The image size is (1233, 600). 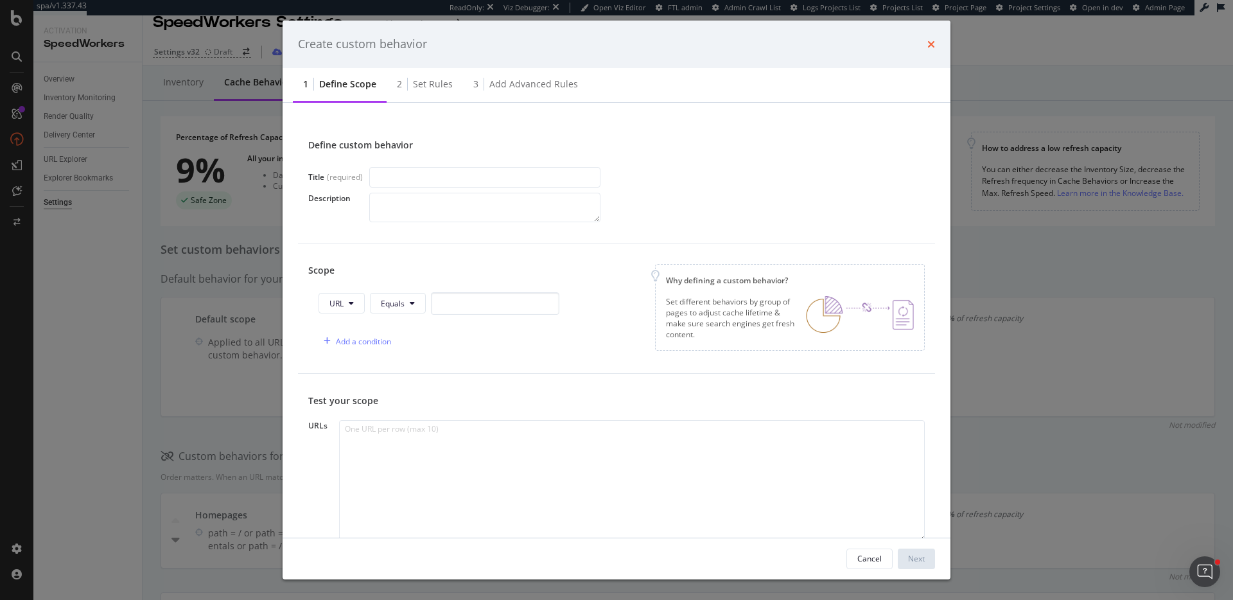 What do you see at coordinates (306, 84) in the screenshot?
I see `div: 1` at bounding box center [306, 84].